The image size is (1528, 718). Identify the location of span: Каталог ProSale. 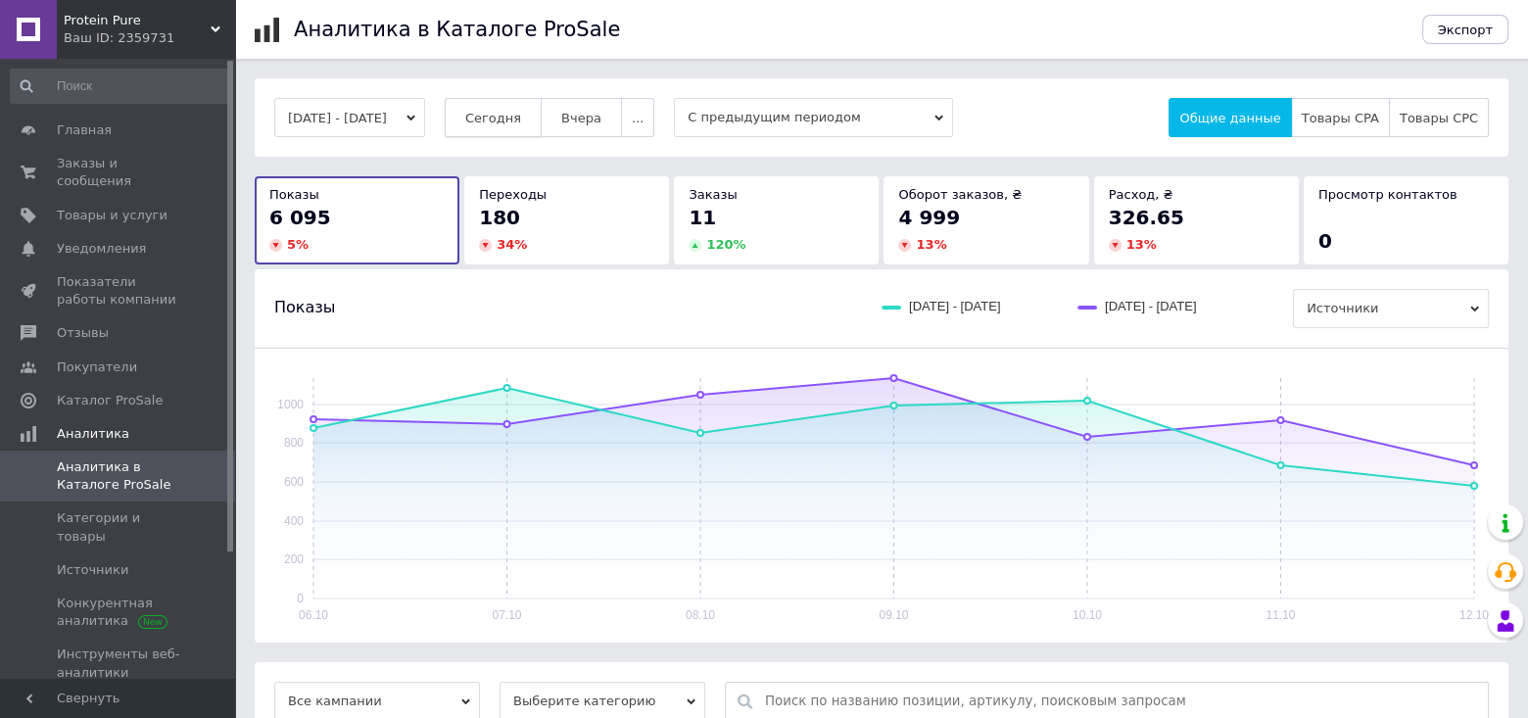
(110, 401).